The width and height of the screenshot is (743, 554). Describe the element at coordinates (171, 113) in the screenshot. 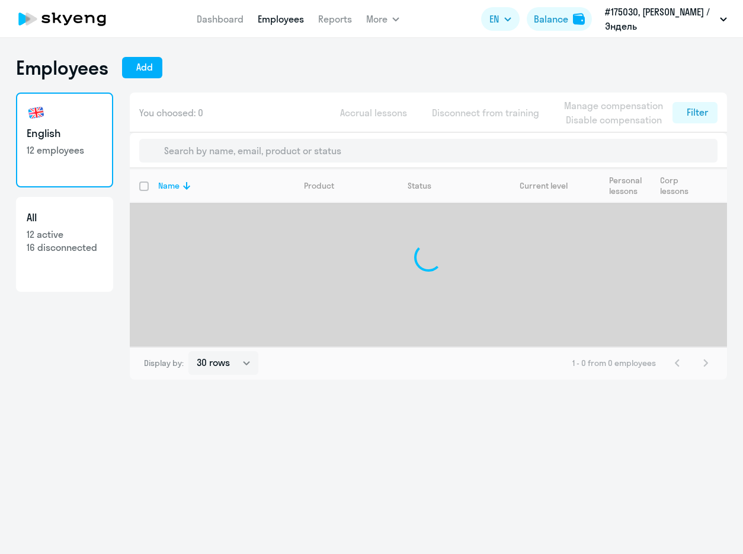

I see `span: You choosed: 0` at that location.